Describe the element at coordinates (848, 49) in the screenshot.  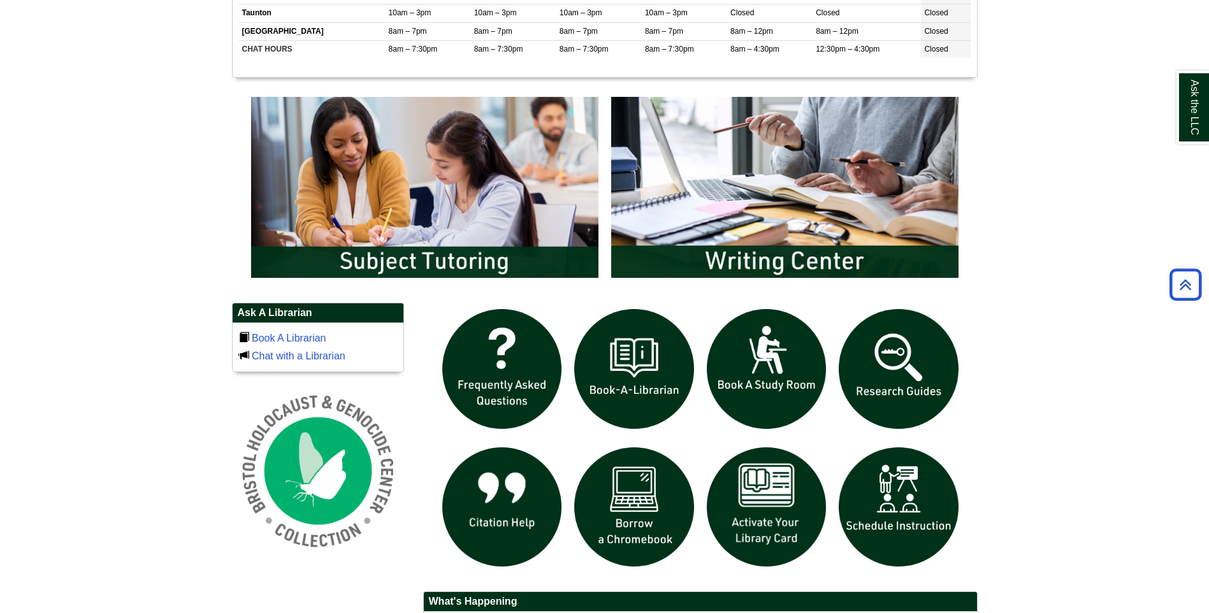
I see `span: 12:30pm – 4:30pm` at that location.